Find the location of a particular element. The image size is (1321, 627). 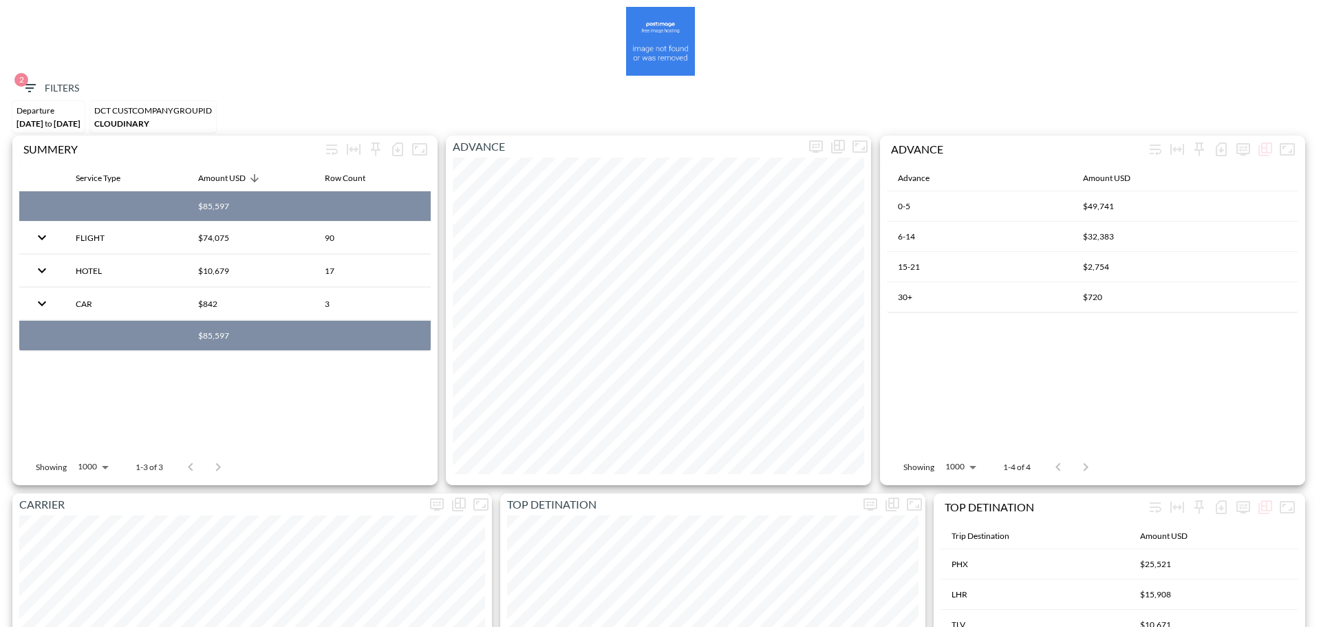

th: HOTEL is located at coordinates (126, 270).